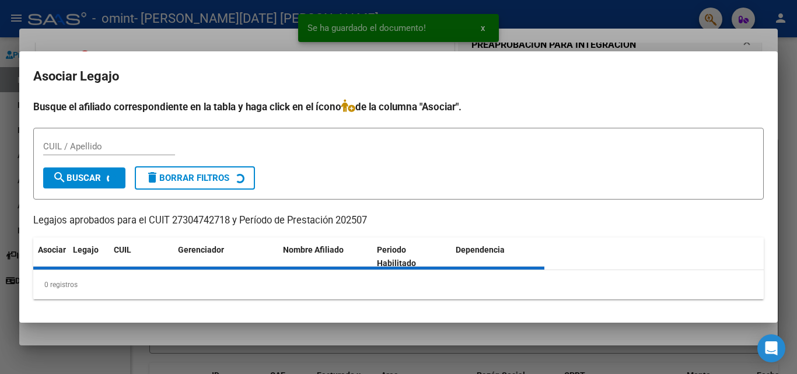 Image resolution: width=797 pixels, height=374 pixels. Describe the element at coordinates (398, 107) in the screenshot. I see `h4: Busque el afiliado correspondiente en la tabla y haga click en el ícono de la columna "Asociar".` at that location.